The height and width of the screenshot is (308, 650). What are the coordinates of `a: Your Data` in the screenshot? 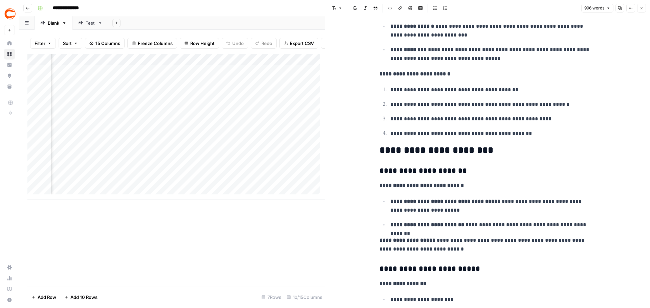 It's located at (9, 87).